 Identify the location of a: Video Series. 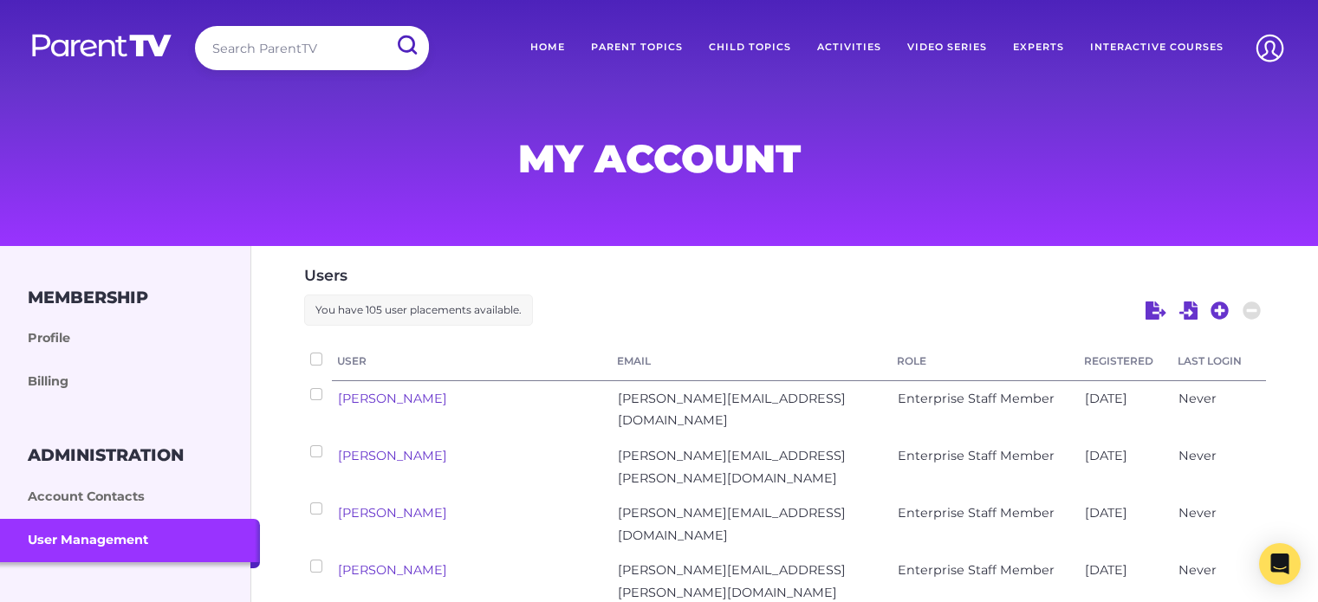
(947, 48).